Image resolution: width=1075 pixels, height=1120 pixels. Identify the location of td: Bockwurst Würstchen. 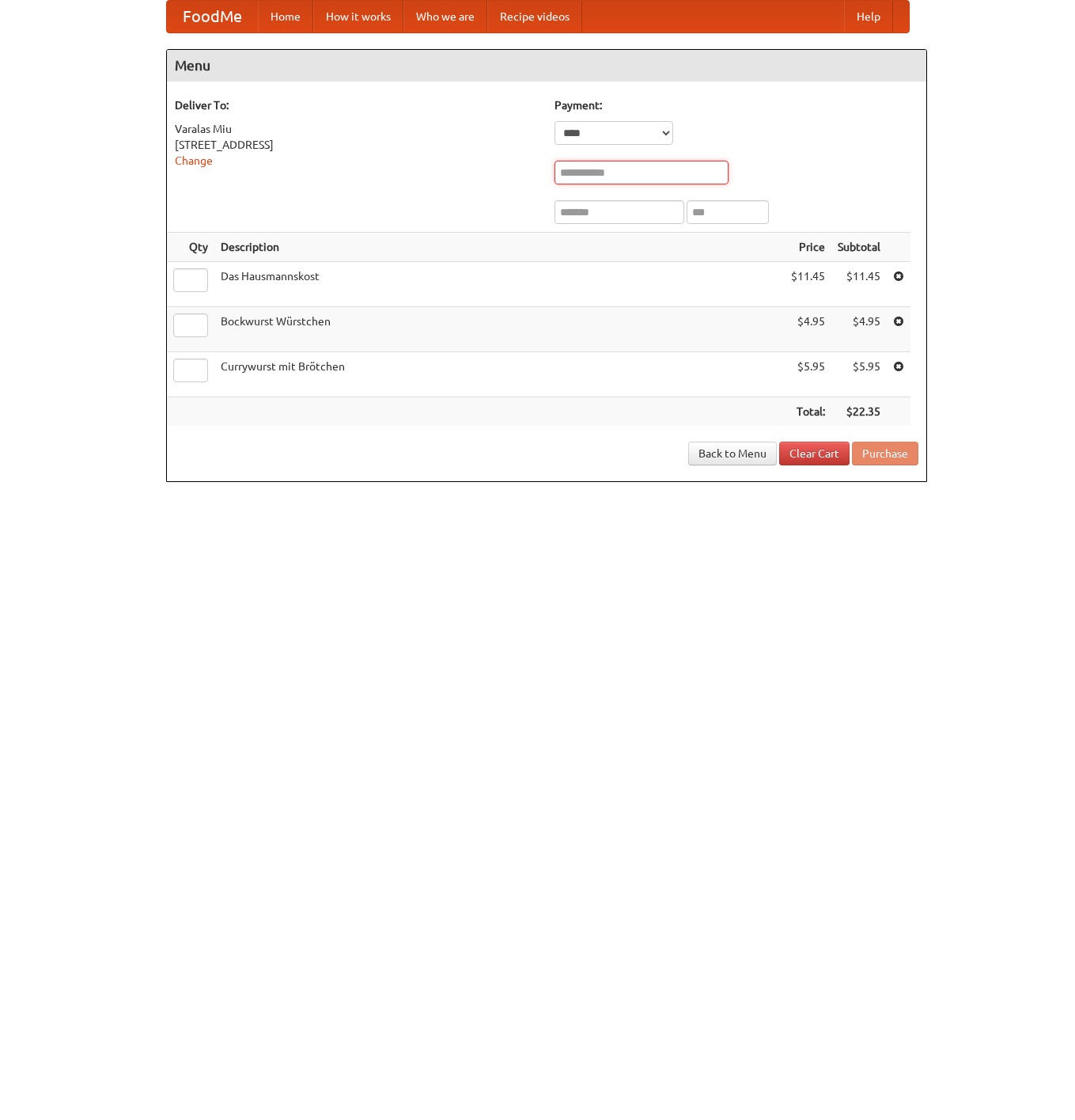
(500, 330).